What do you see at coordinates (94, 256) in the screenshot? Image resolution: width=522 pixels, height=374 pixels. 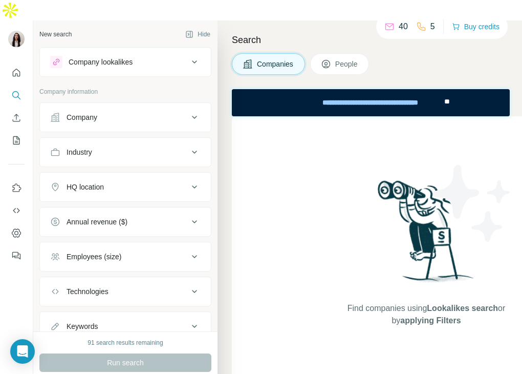 I see `div: Employees (size)` at bounding box center [94, 256].